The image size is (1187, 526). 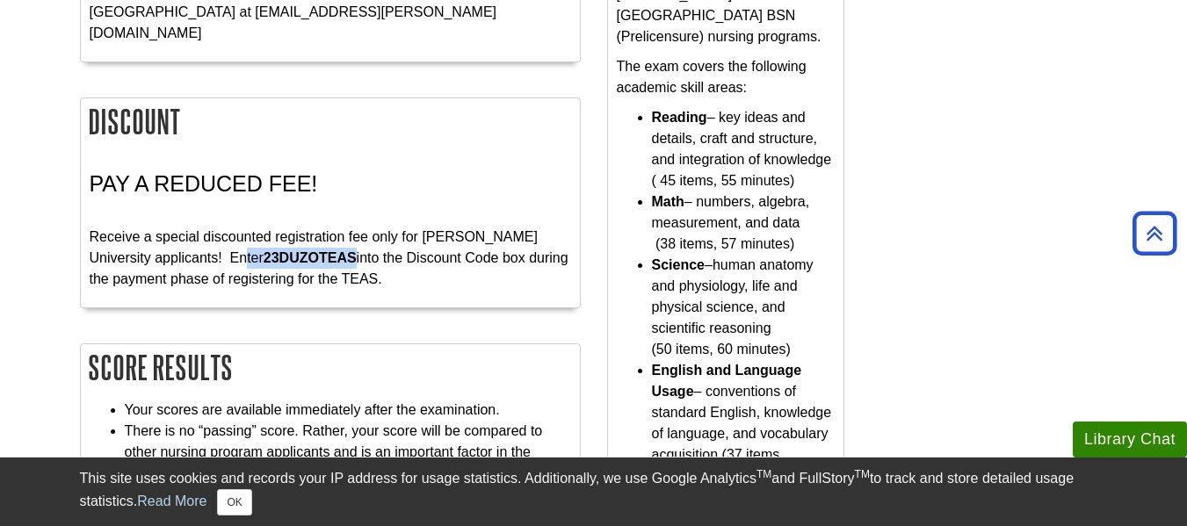 I want to click on h2: Score Results, so click(x=330, y=367).